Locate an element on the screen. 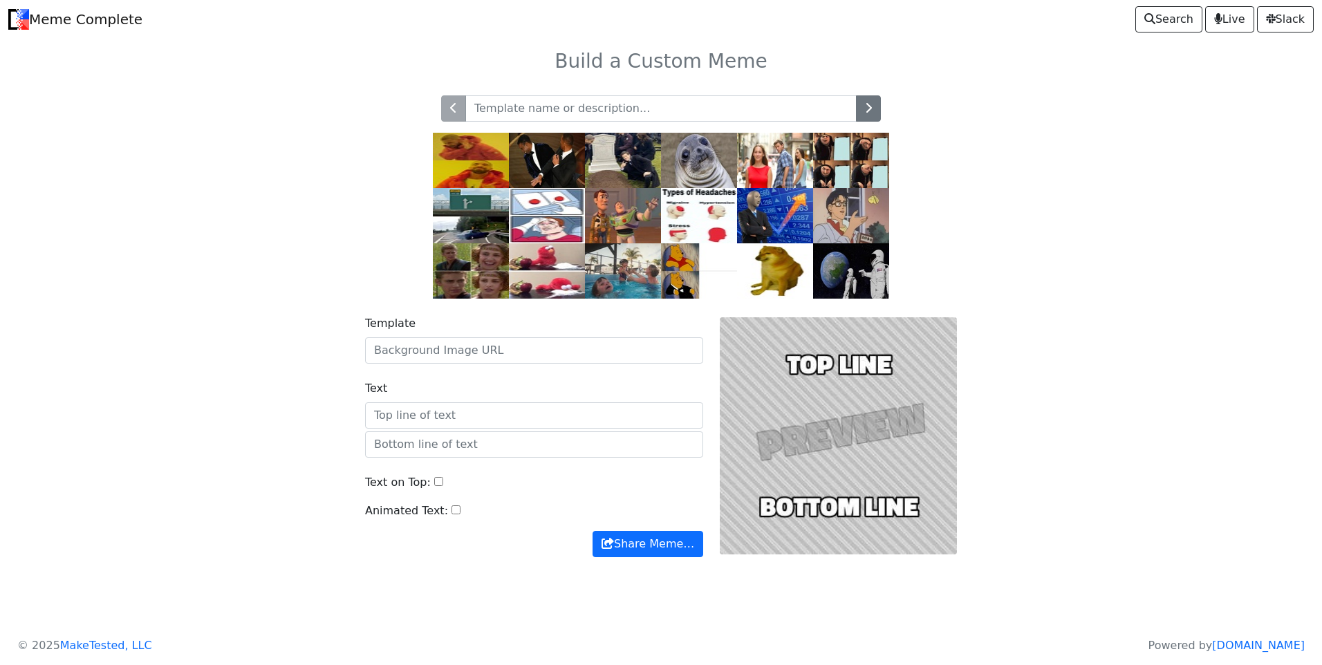  img: grave.jpg is located at coordinates (623, 160).